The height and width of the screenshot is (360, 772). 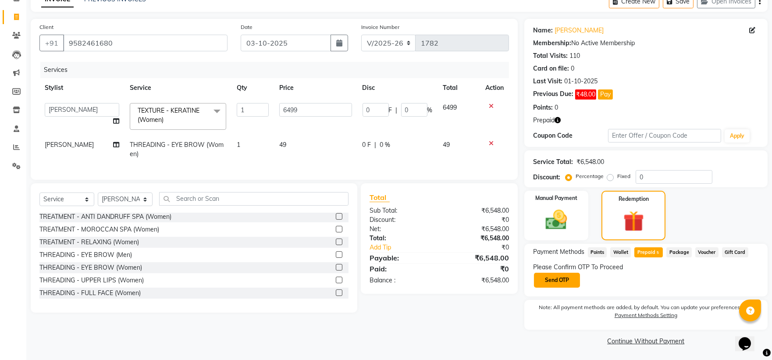 I want to click on label: Note: All payment methods are added, by default. You can update your preferences from, so click(x=645, y=313).